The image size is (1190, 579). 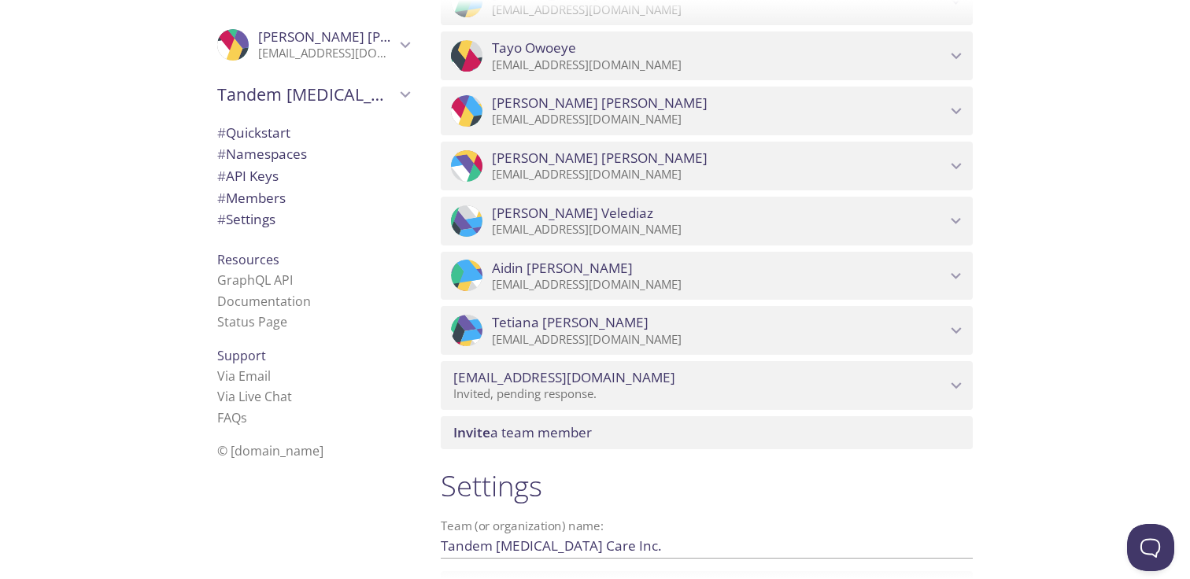 What do you see at coordinates (313, 133) in the screenshot?
I see `div: Quickstart` at bounding box center [313, 133].